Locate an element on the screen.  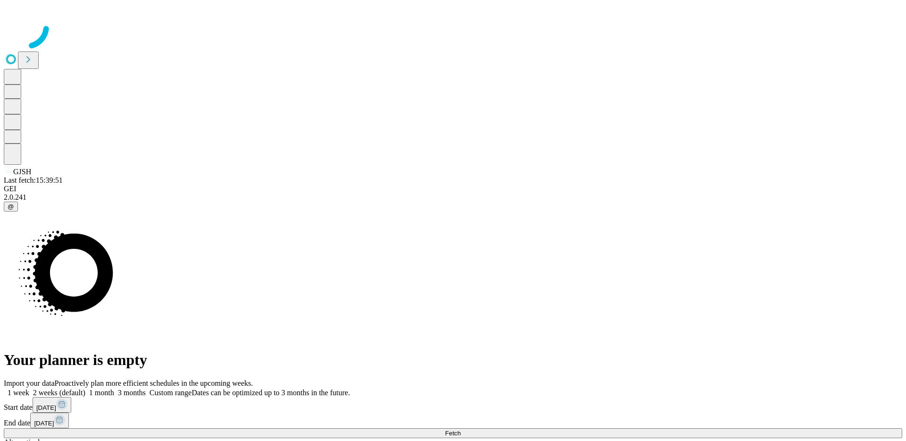
span: 1 week is located at coordinates (18, 392).